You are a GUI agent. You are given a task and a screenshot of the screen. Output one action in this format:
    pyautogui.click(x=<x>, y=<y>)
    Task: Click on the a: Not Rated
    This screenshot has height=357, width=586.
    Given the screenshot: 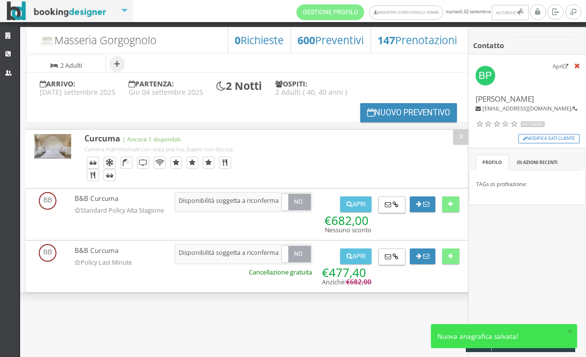 What is the action you would take?
    pyautogui.click(x=510, y=124)
    